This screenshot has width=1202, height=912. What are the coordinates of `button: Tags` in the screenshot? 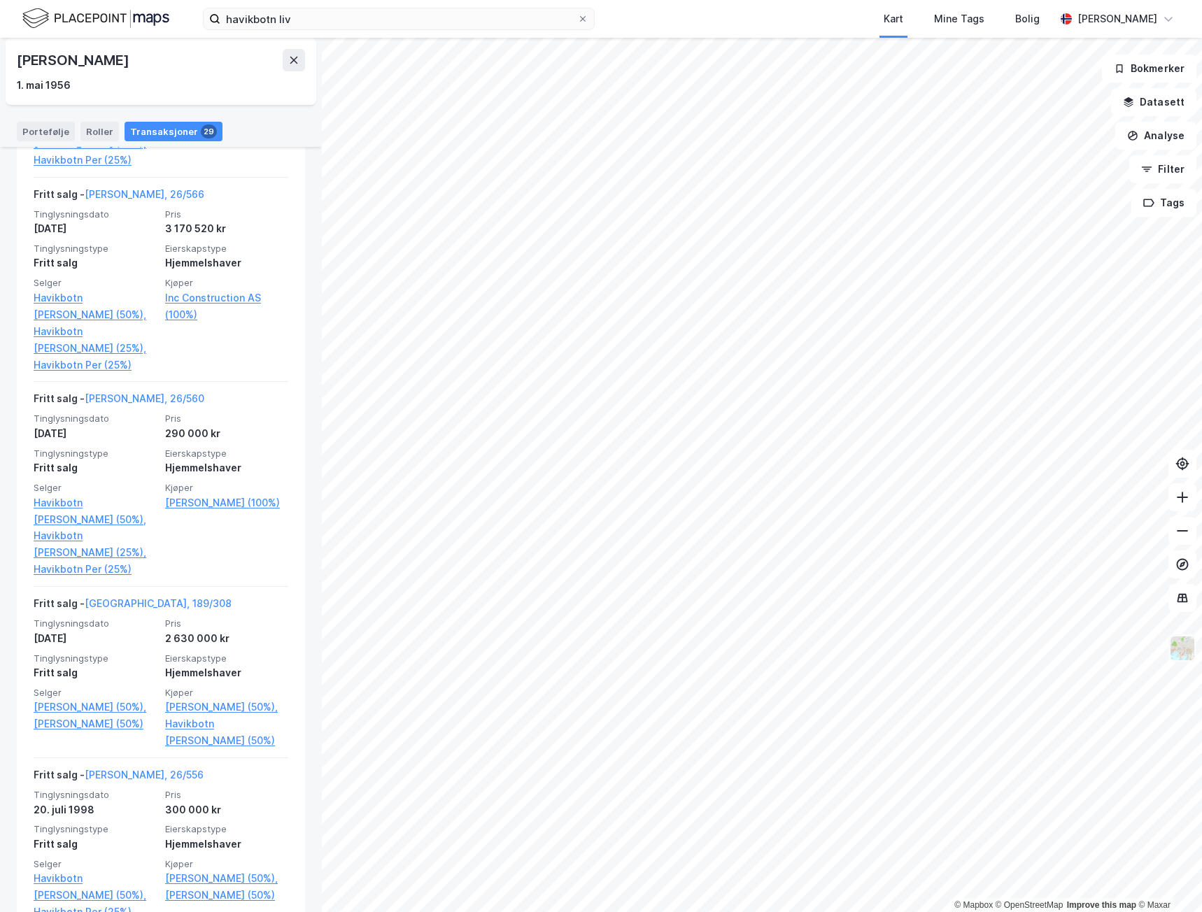 It's located at (1164, 203).